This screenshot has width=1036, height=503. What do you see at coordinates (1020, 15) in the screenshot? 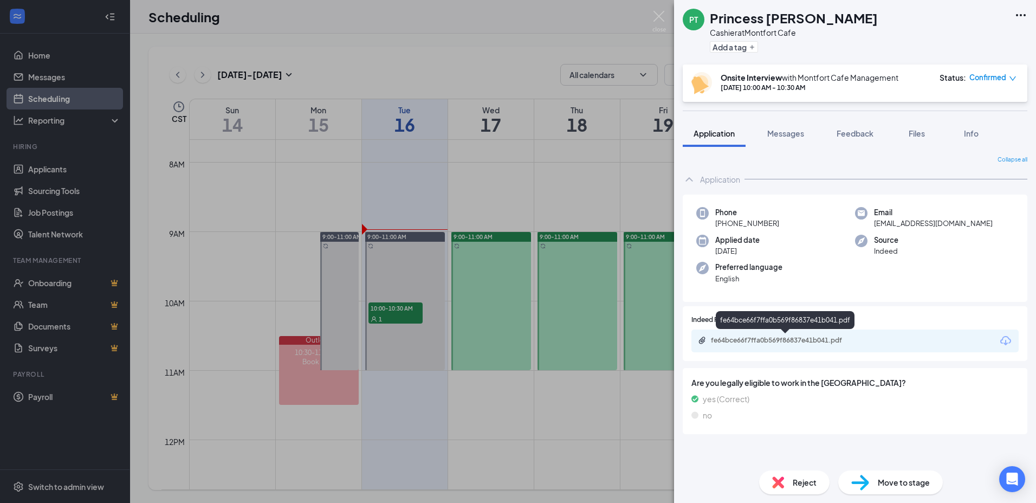
I see `svg: Ellipses` at bounding box center [1020, 15].